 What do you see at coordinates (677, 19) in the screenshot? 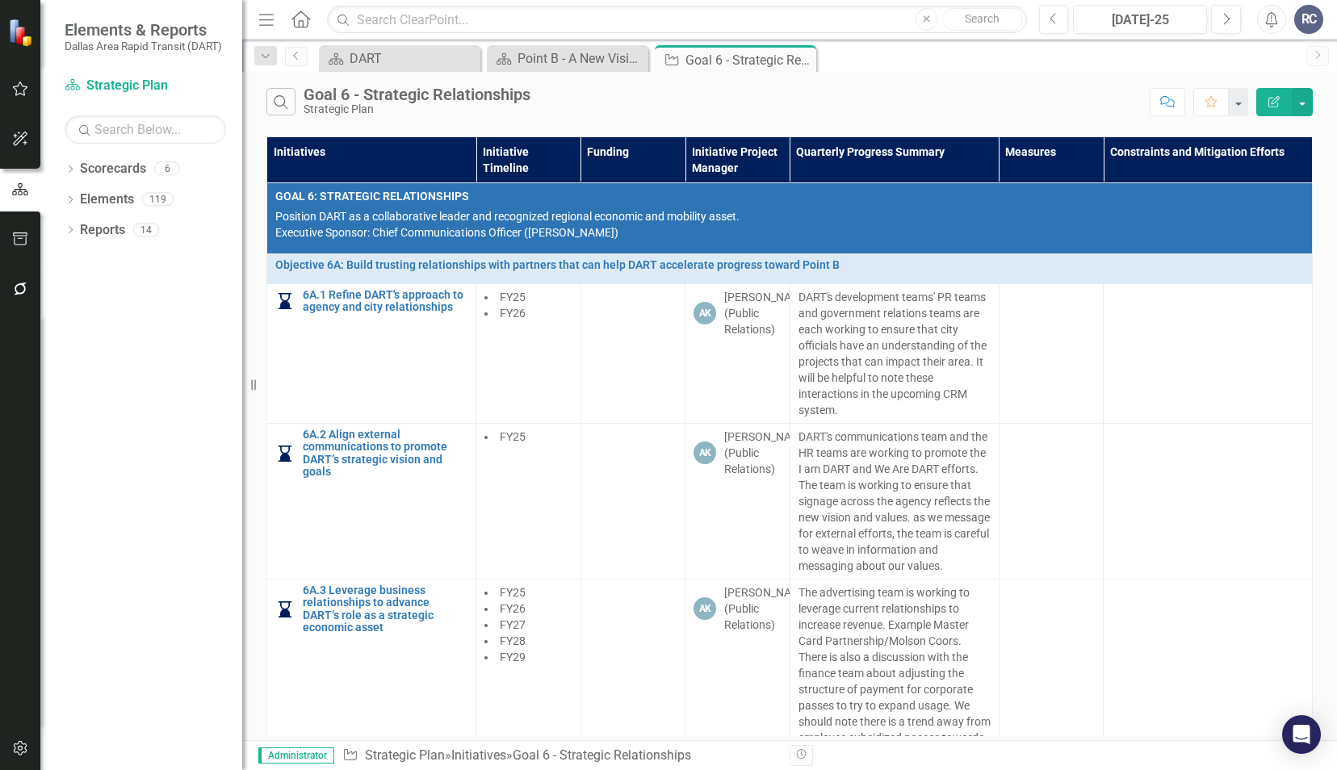
I see `input: Search ClearPoint...` at bounding box center [677, 19].